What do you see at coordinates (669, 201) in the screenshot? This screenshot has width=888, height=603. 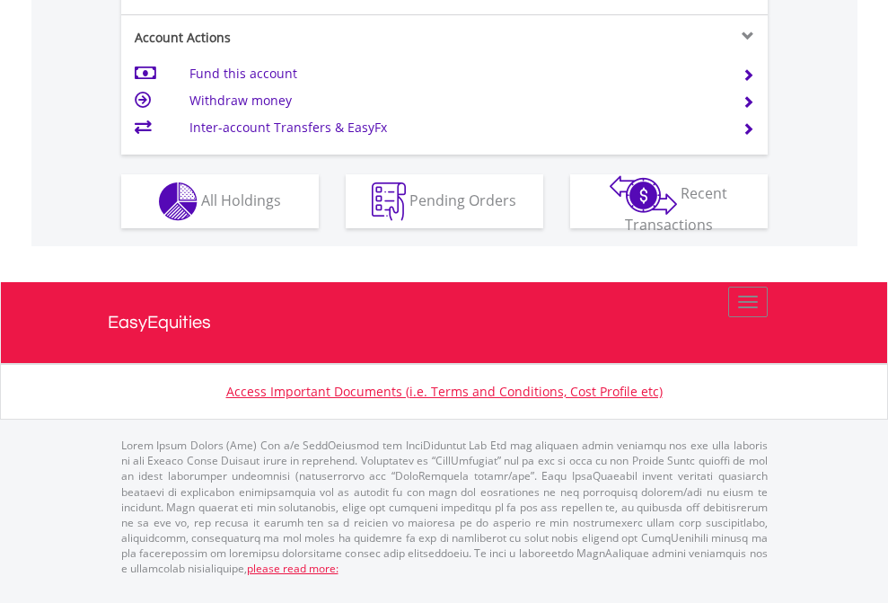 I see `button: Recent Transactions` at bounding box center [669, 201].